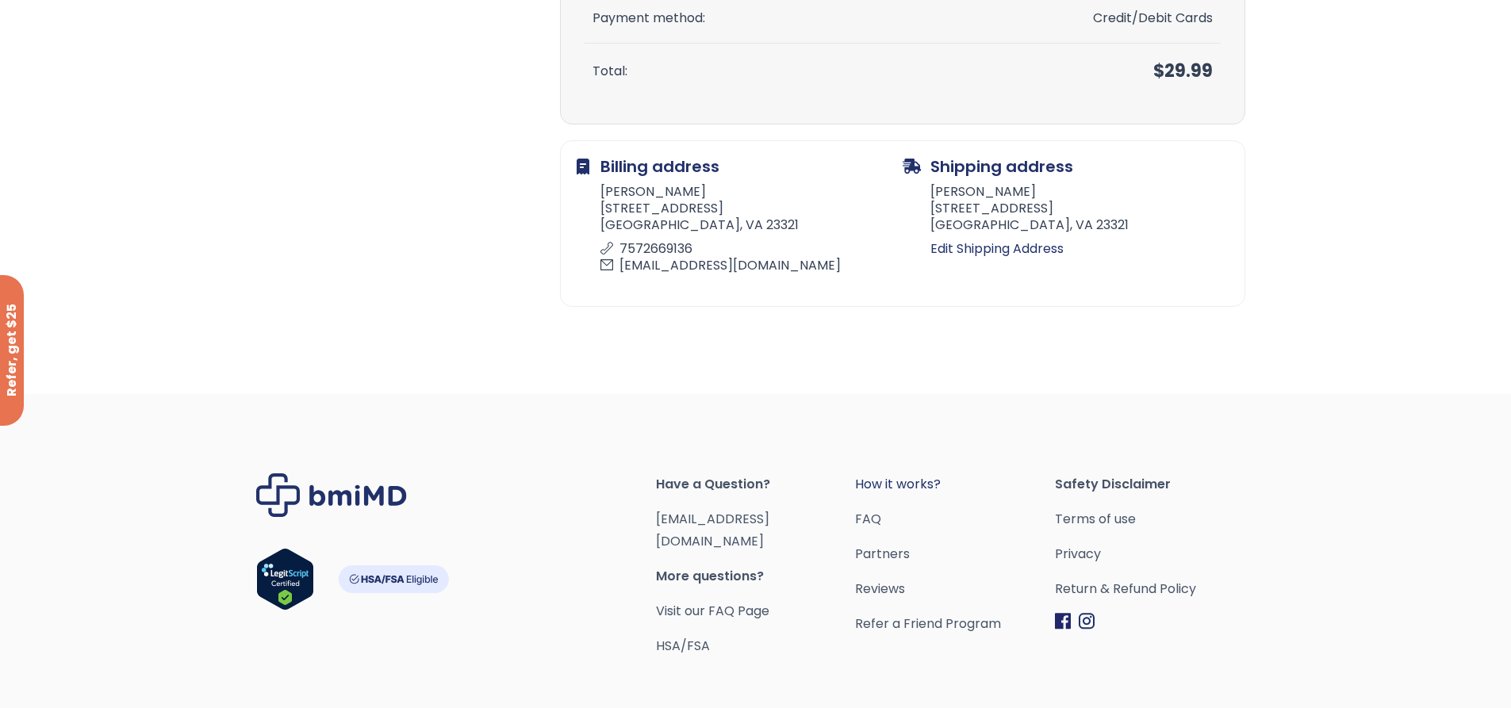  What do you see at coordinates (1087, 621) in the screenshot?
I see `img: Instagram` at bounding box center [1087, 621].